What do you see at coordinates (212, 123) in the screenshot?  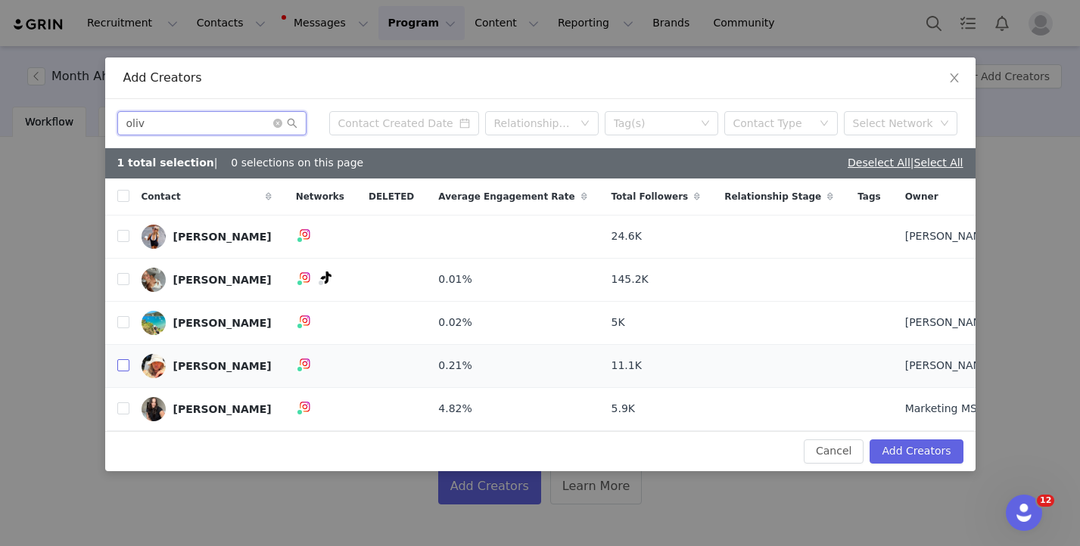 I see `input: Search...` at bounding box center [212, 123].